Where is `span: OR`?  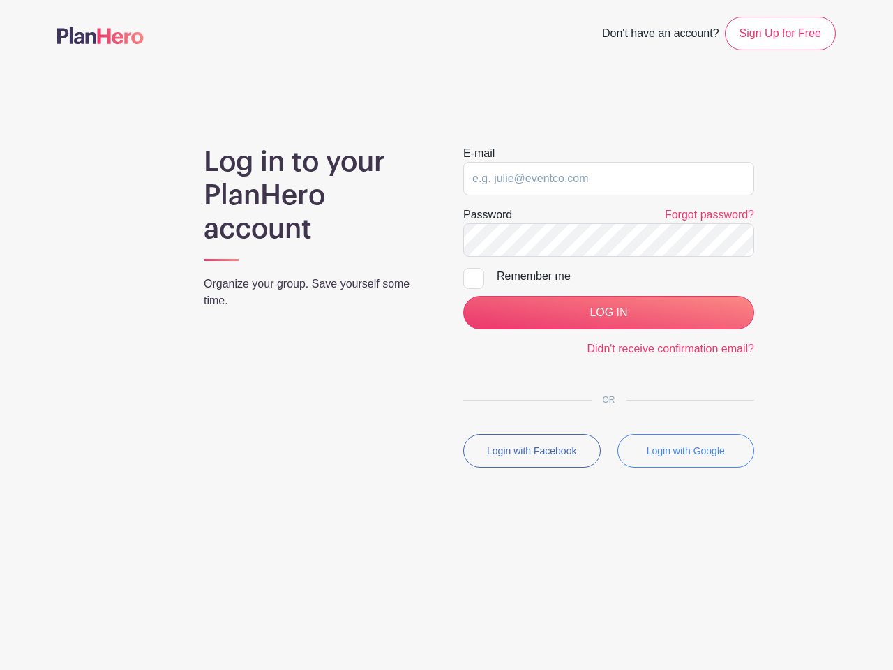
span: OR is located at coordinates (609, 400).